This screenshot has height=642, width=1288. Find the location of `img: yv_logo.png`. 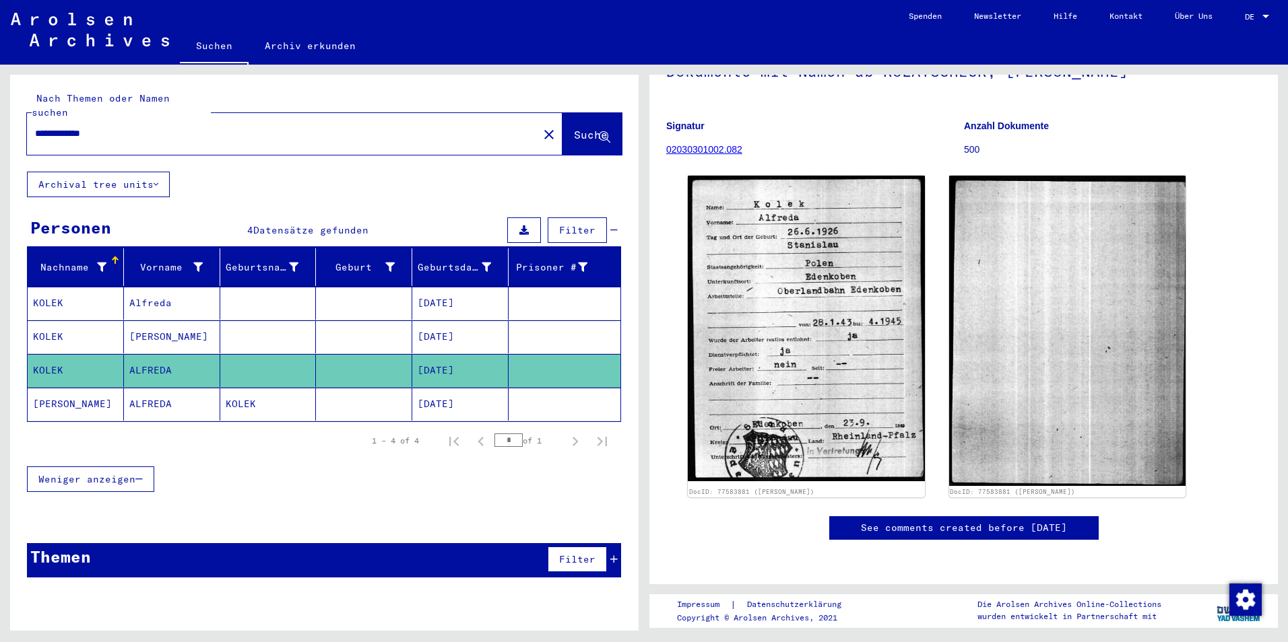

img: yv_logo.png is located at coordinates (1238, 611).